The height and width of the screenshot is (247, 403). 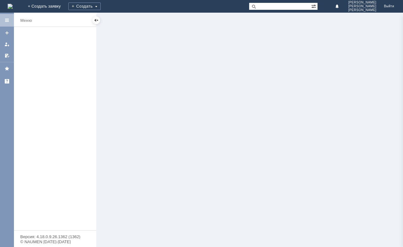 I want to click on div: Создать, so click(x=84, y=6).